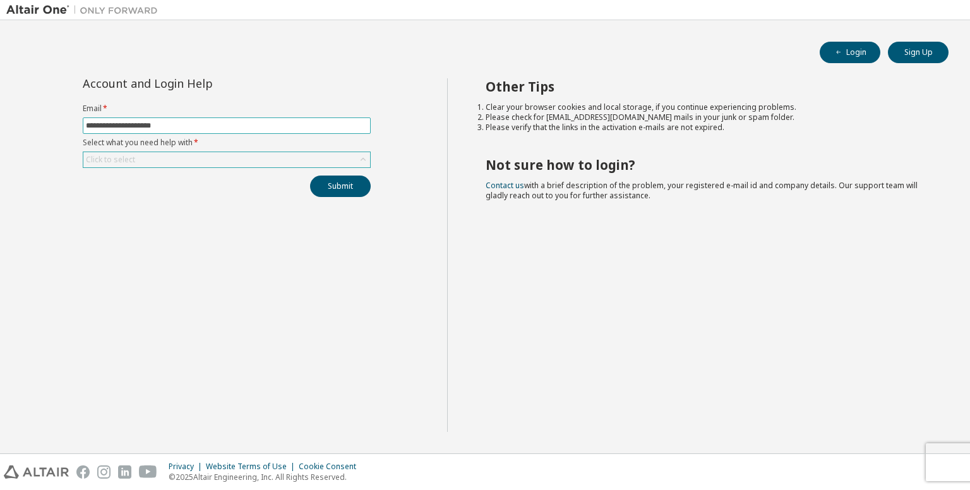 The height and width of the screenshot is (490, 970). What do you see at coordinates (504, 185) in the screenshot?
I see `a: Contact us` at bounding box center [504, 185].